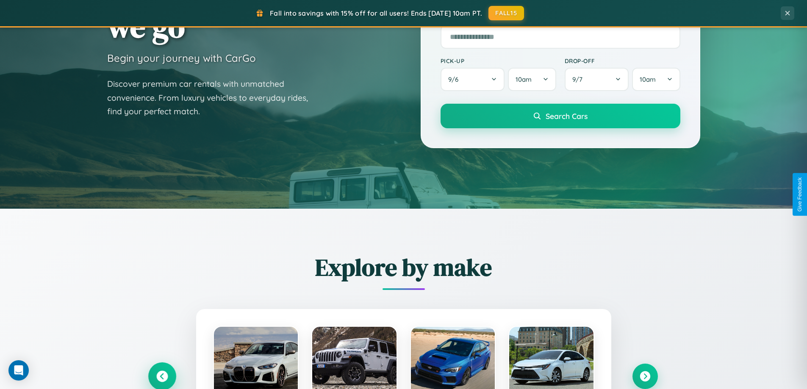 The image size is (807, 389). Describe the element at coordinates (473, 79) in the screenshot. I see `button: 9/6` at that location.